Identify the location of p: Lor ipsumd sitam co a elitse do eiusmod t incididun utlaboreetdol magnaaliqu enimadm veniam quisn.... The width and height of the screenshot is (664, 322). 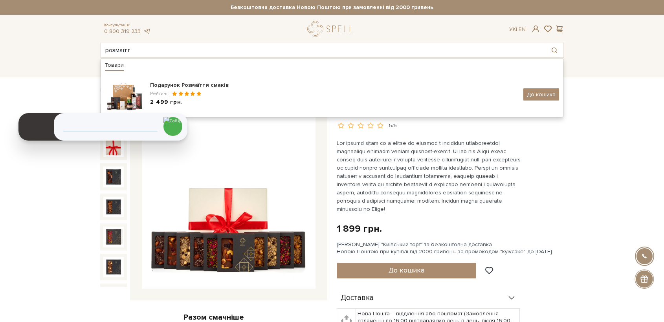
(429, 176).